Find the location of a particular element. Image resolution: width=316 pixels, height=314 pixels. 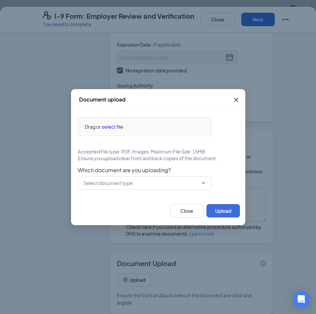

span: Which document are you uploading? is located at coordinates (158, 170).